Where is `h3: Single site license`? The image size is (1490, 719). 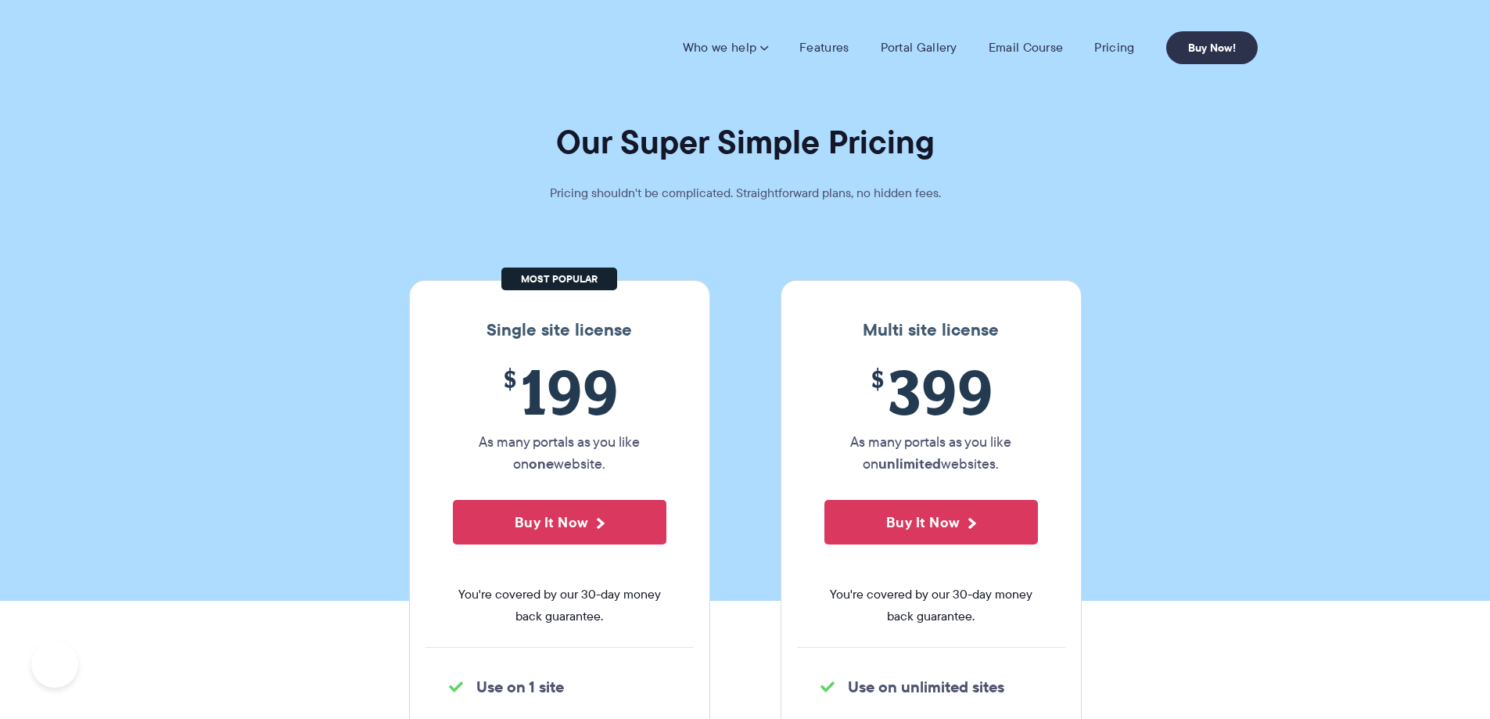 h3: Single site license is located at coordinates (559, 330).